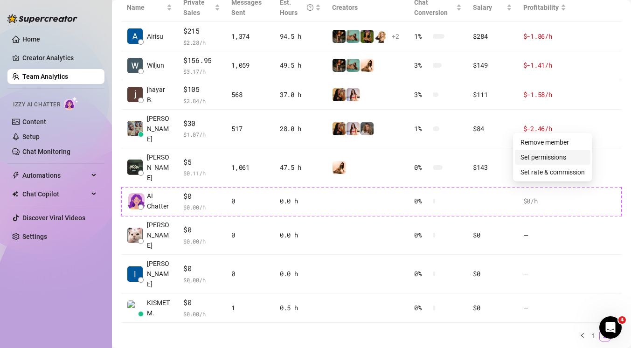  I want to click on img: Chloe, so click(367, 129).